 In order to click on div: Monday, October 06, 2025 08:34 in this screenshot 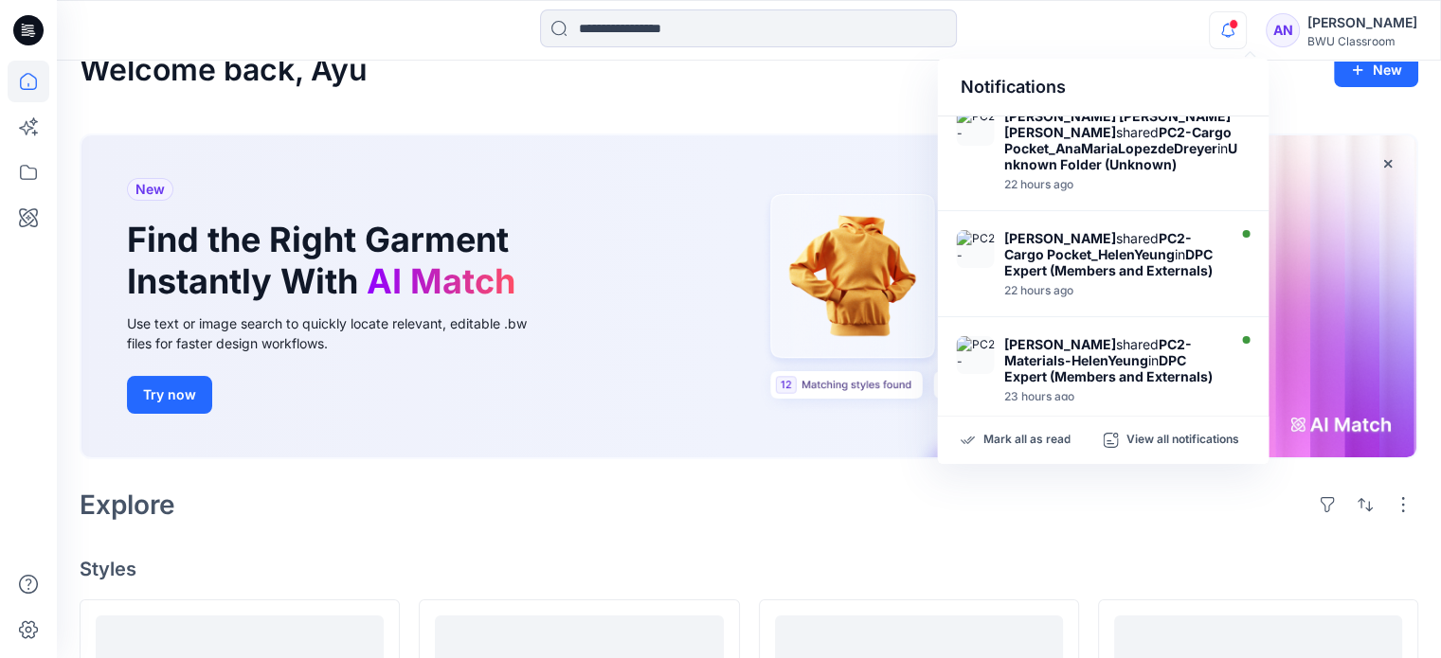, I will do `click(1112, 397)`.